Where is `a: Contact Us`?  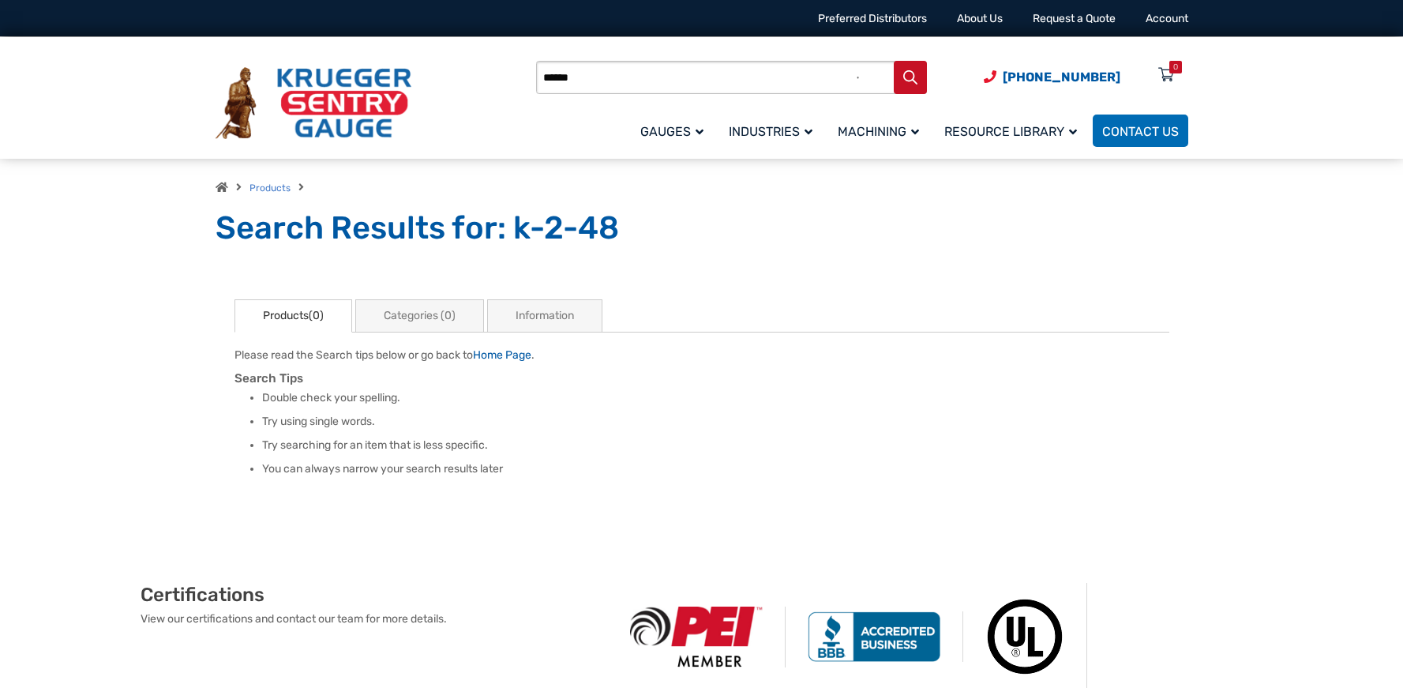
a: Contact Us is located at coordinates (1140, 130).